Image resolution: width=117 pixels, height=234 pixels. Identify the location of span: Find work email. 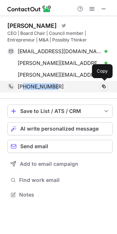
(64, 180).